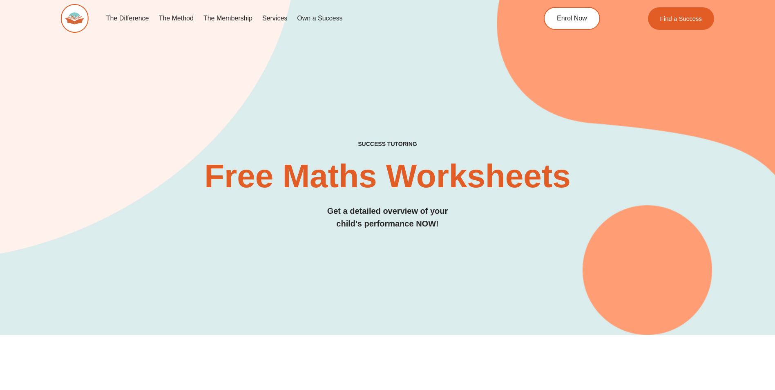 This screenshot has height=390, width=775. I want to click on h4: SUCCESS TUTORING​, so click(388, 144).